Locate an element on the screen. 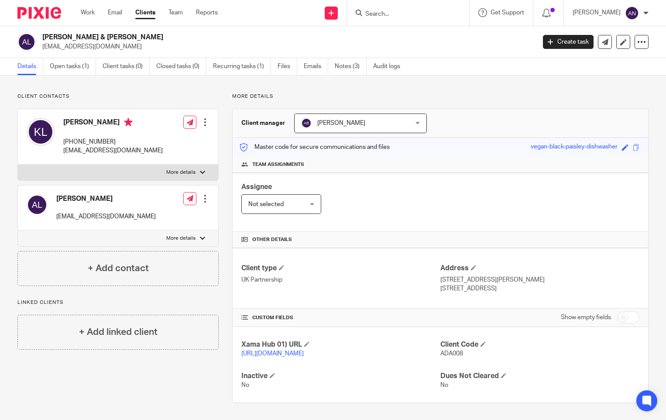  span: Get Support is located at coordinates (507, 13).